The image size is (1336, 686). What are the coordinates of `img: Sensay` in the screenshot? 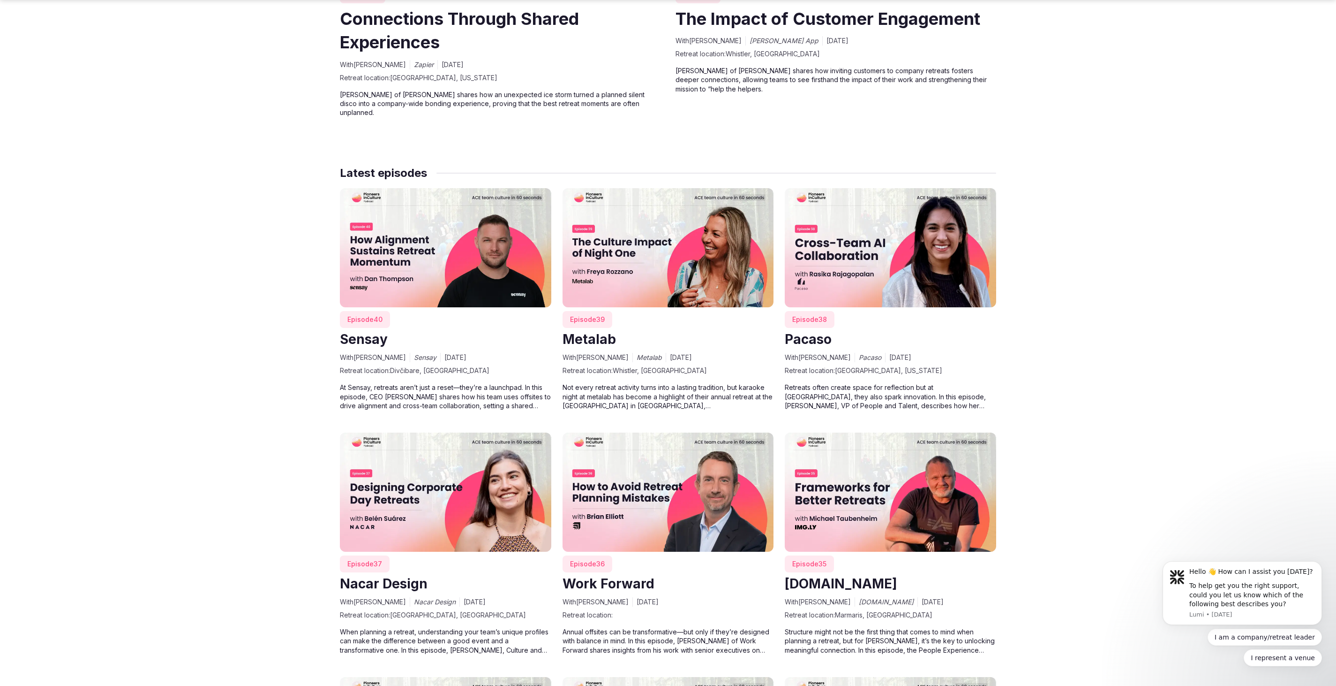 It's located at (445, 247).